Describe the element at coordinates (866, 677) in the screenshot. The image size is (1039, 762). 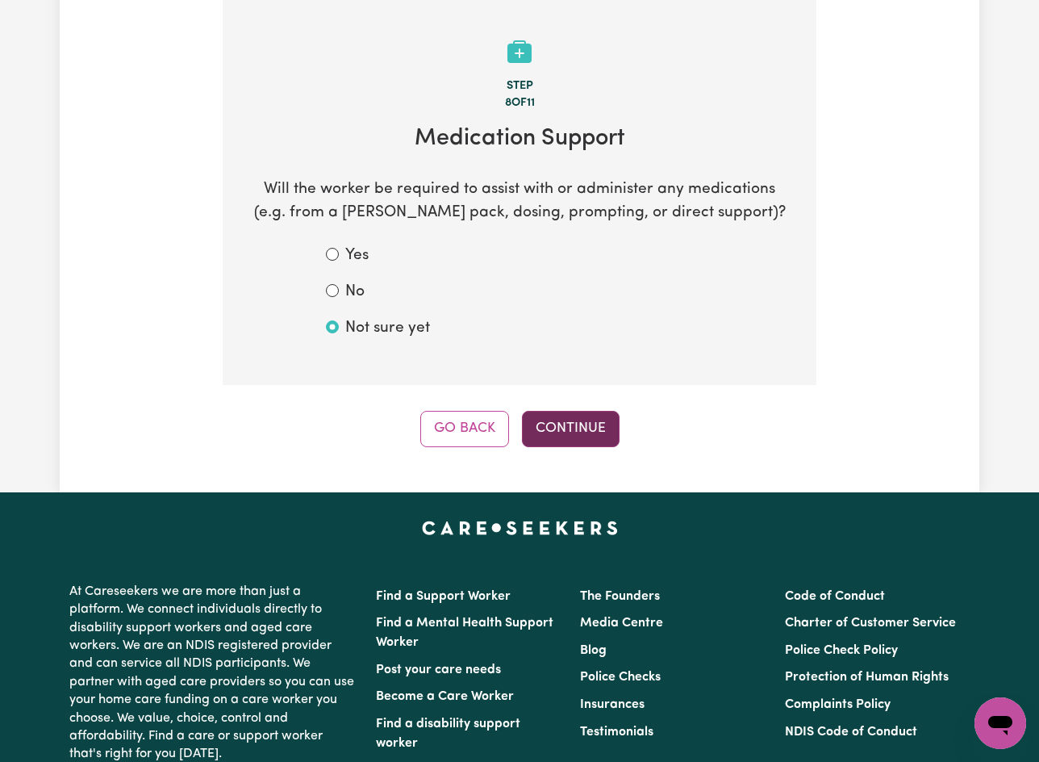
I see `a: Protection of Human Rights` at that location.